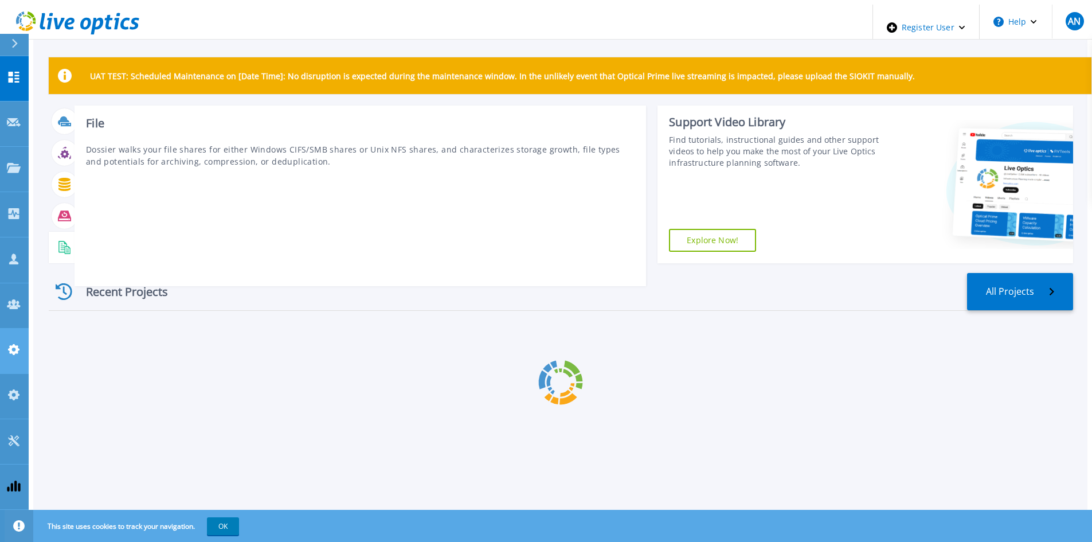  I want to click on div: Support Video Library, so click(775, 122).